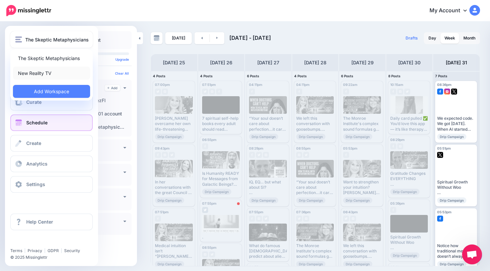 This screenshot has height=271, width=490. What do you see at coordinates (51, 91) in the screenshot?
I see `a: Add Workspace` at bounding box center [51, 91].